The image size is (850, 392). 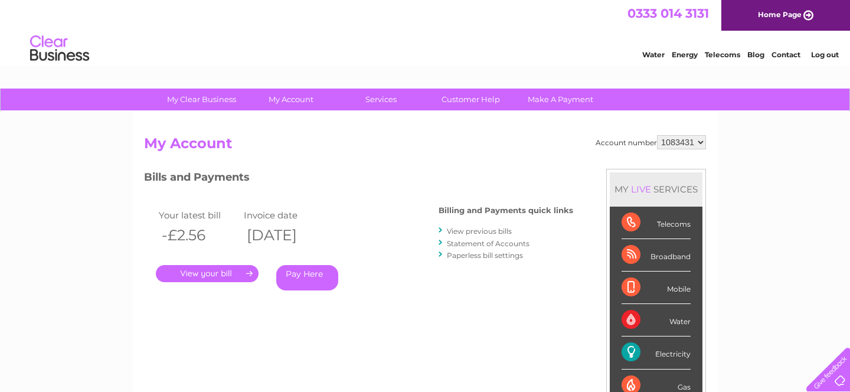 What do you see at coordinates (381, 99) in the screenshot?
I see `a: Services` at bounding box center [381, 99].